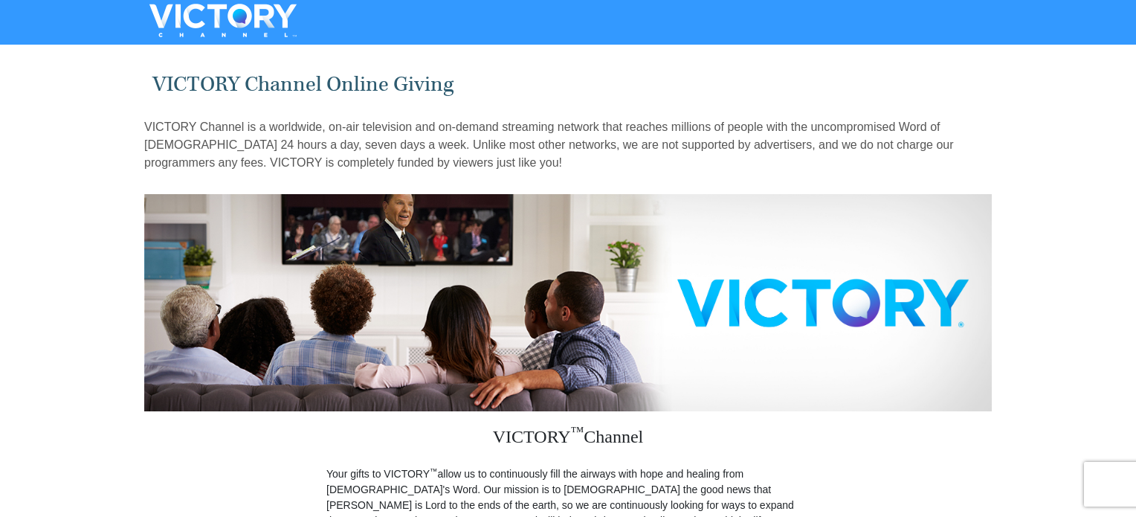 The image size is (1136, 517). What do you see at coordinates (223, 20) in the screenshot?
I see `img: VICTORYTHON - VICTORY Channel` at bounding box center [223, 20].